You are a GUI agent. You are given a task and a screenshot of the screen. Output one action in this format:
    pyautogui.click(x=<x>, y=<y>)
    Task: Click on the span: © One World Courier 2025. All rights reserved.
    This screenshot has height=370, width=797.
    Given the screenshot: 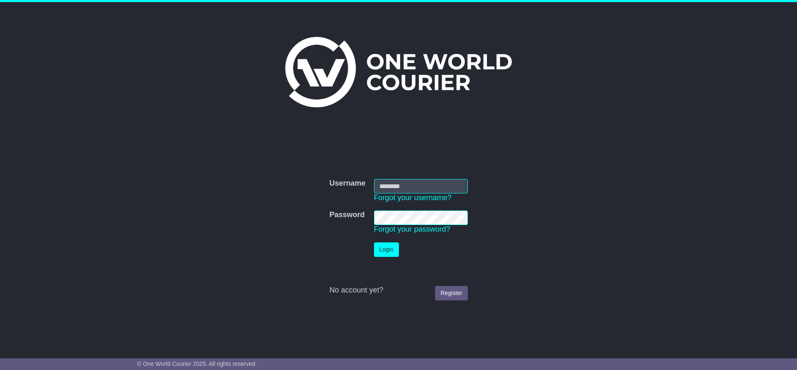 What is the action you would take?
    pyautogui.click(x=197, y=364)
    